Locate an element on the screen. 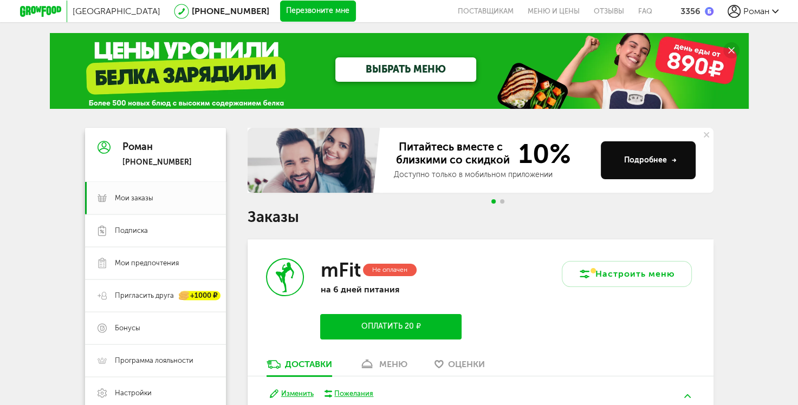 The width and height of the screenshot is (798, 405). div: 3356 is located at coordinates (690, 11).